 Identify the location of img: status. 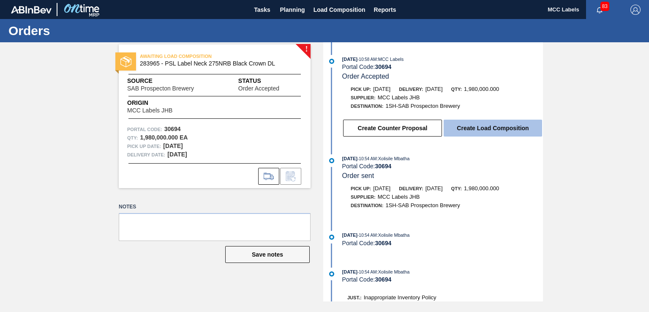
(126, 62).